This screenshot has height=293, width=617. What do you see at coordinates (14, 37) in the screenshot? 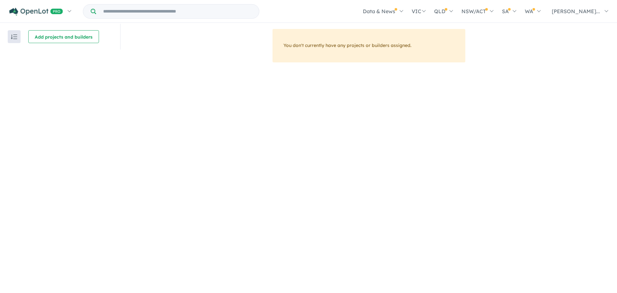
I see `img: sort.svg` at bounding box center [14, 37].